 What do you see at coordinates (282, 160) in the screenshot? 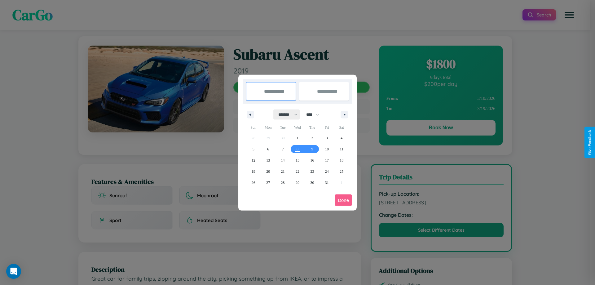
I see `button: 14` at bounding box center [282, 160].